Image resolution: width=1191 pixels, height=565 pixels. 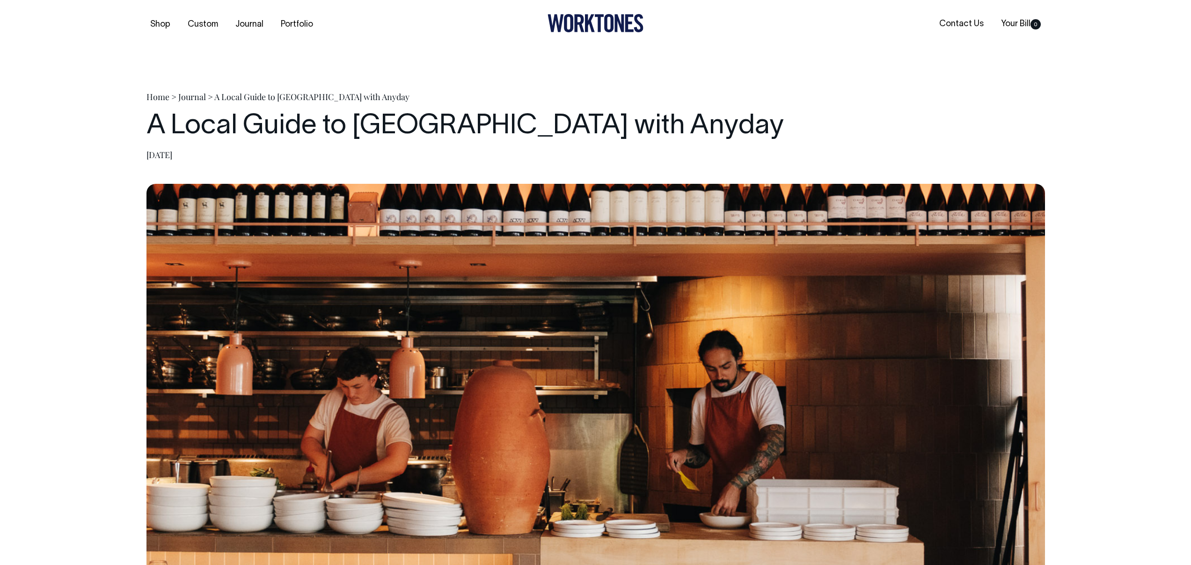 I want to click on a: Custom, so click(x=203, y=24).